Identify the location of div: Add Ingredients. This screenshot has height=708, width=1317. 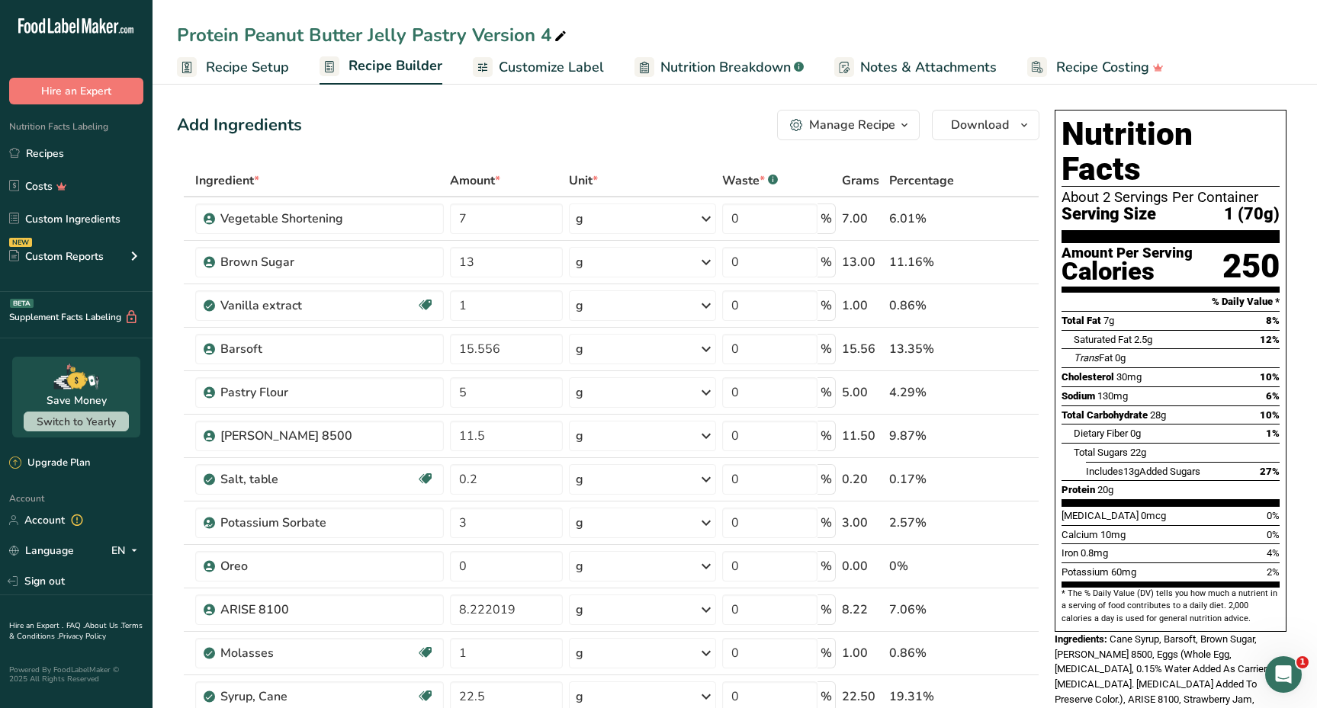
(239, 125).